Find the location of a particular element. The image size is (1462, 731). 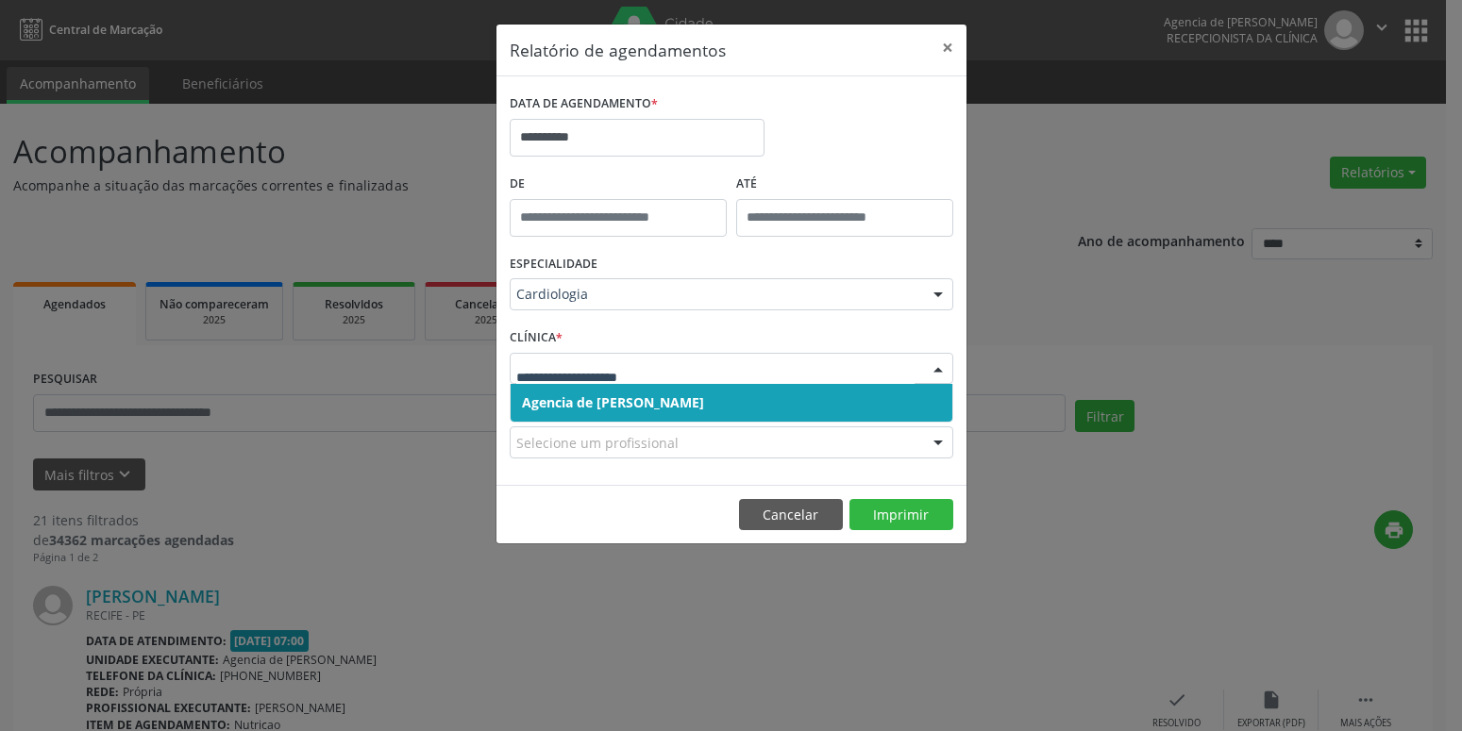

label: ESPECIALIDADE is located at coordinates (553, 264).